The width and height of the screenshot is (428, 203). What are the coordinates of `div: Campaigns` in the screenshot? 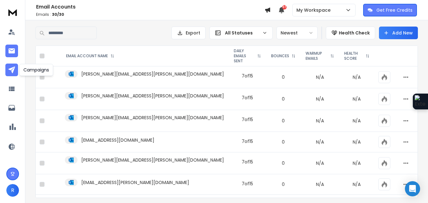 It's located at (36, 70).